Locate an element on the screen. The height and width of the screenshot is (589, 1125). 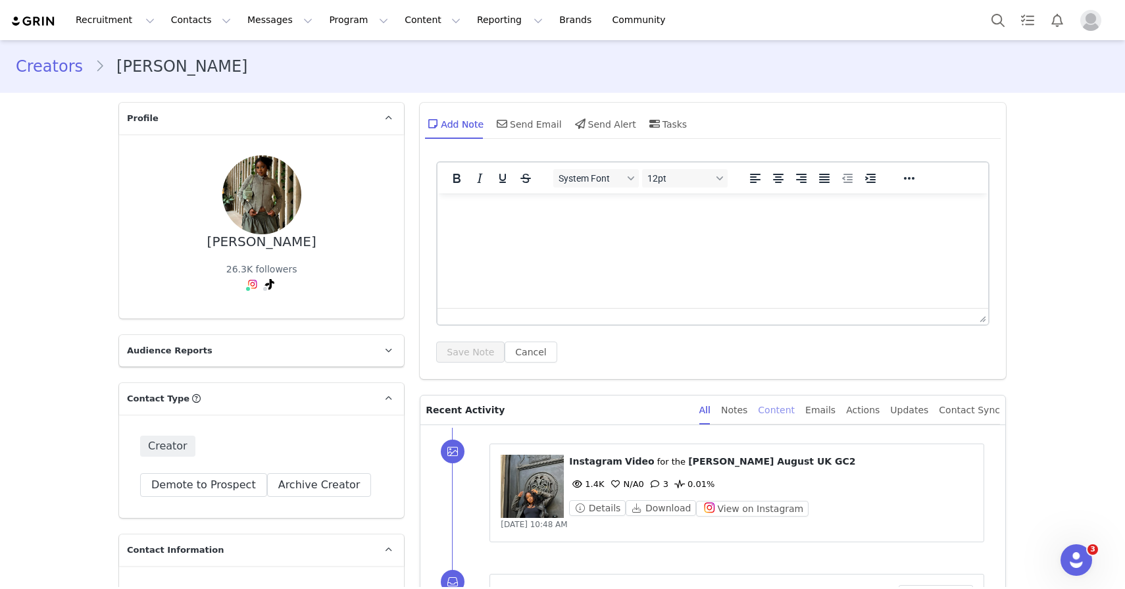
div: Updates is located at coordinates (910, 410).